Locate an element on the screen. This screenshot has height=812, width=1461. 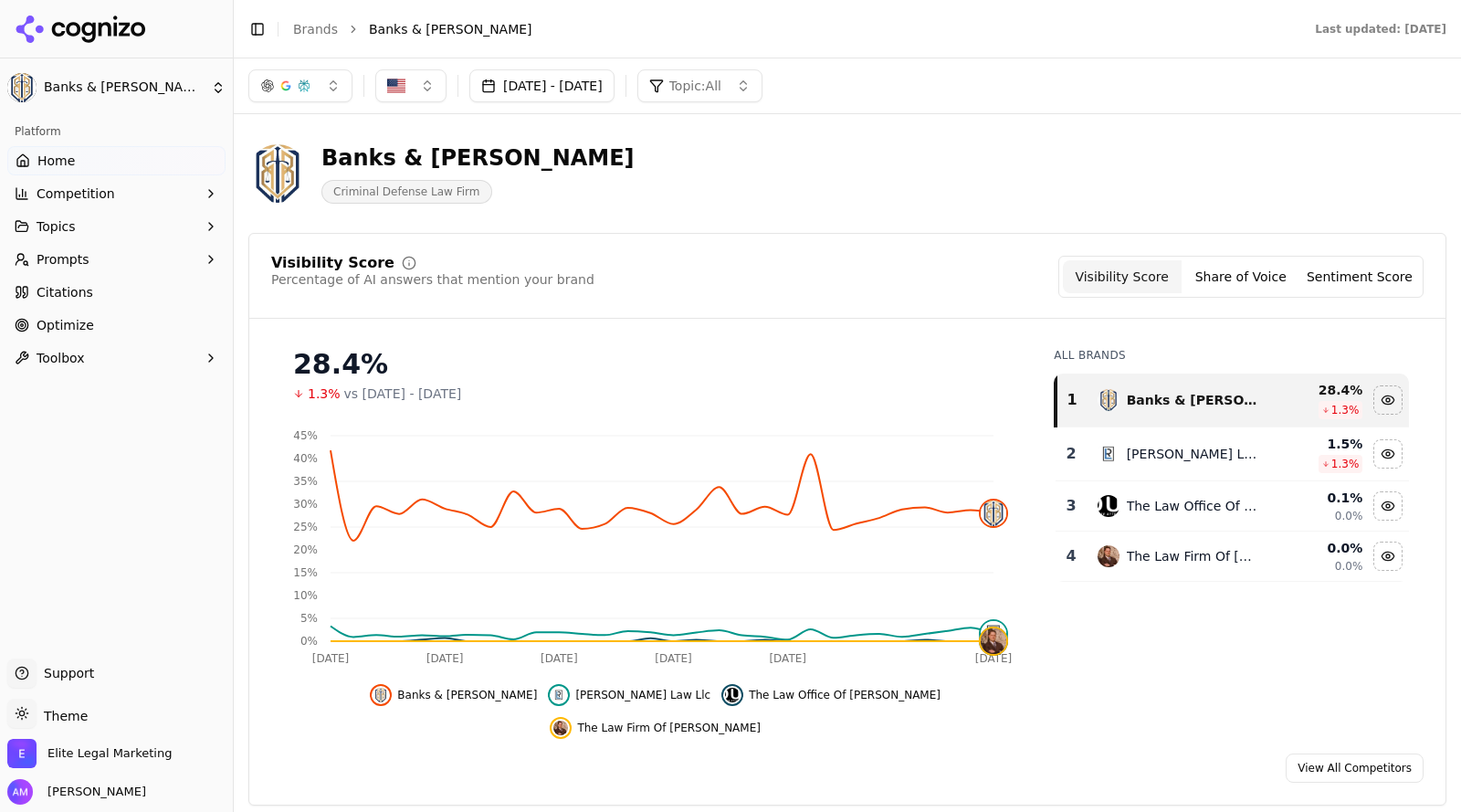
span: Theme is located at coordinates (62, 716).